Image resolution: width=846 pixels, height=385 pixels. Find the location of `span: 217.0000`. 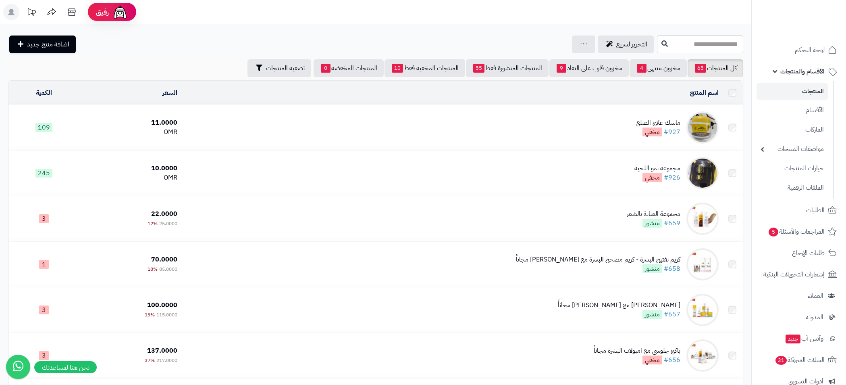

span: 217.0000 is located at coordinates (167, 360).